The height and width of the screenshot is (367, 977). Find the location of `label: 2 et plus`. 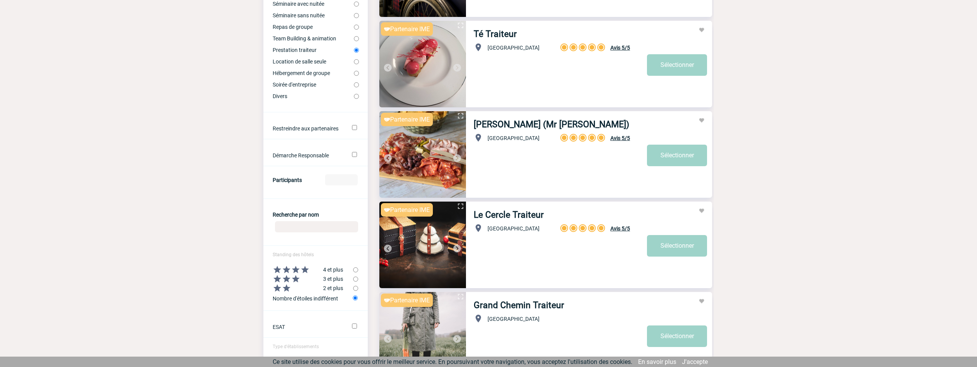

label: 2 et plus is located at coordinates (308, 288).